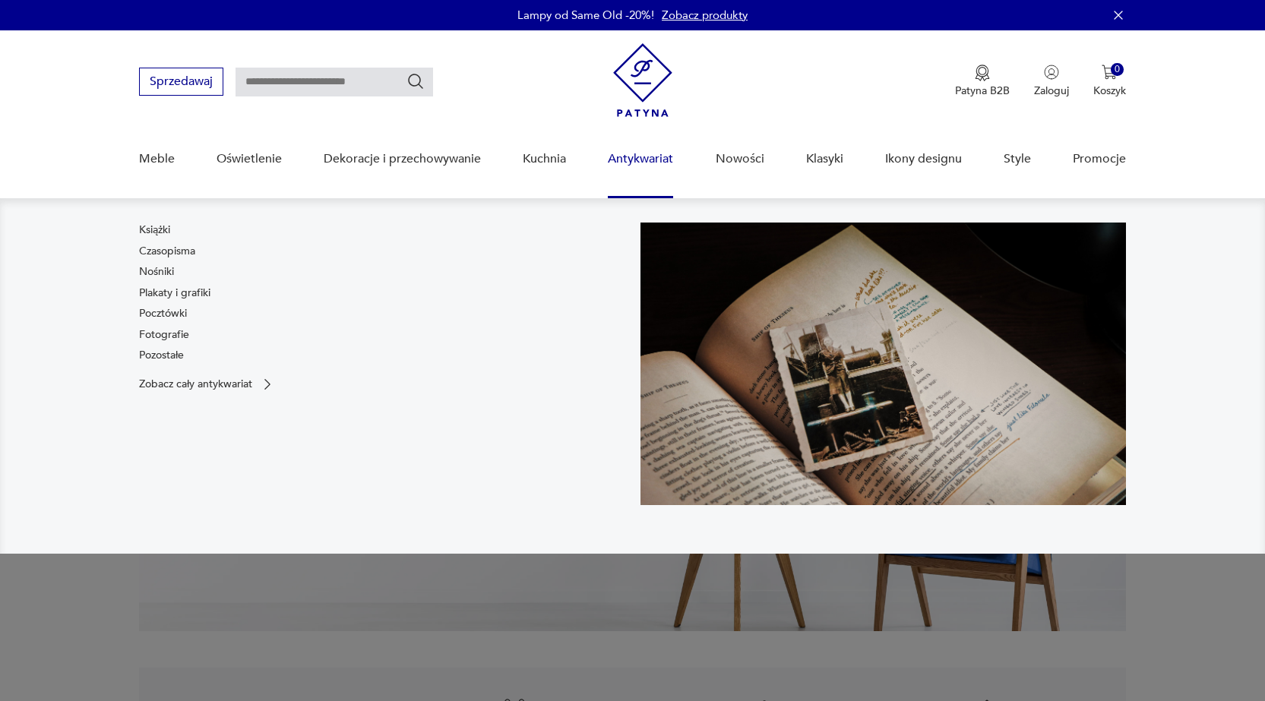 The image size is (1265, 701). What do you see at coordinates (161, 356) in the screenshot?
I see `a: Pozostałe` at bounding box center [161, 356].